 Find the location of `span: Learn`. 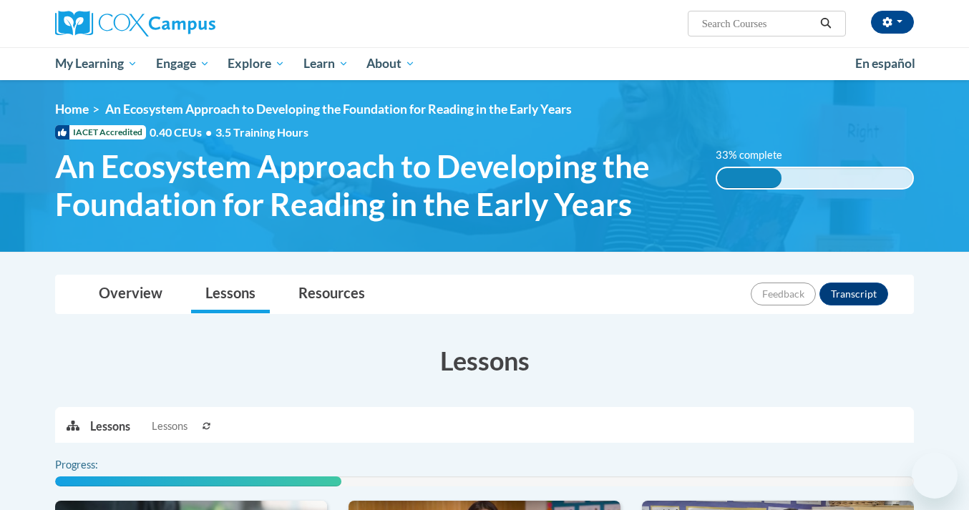

span: Learn is located at coordinates (326, 64).